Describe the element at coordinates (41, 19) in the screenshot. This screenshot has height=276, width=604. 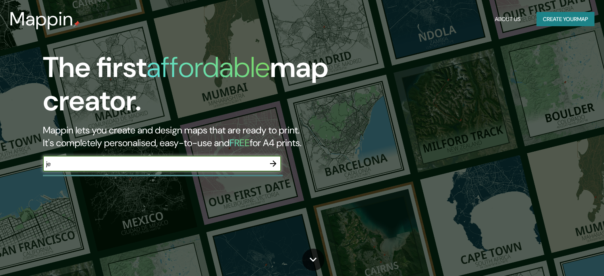
I see `h3: Mappin` at that location.